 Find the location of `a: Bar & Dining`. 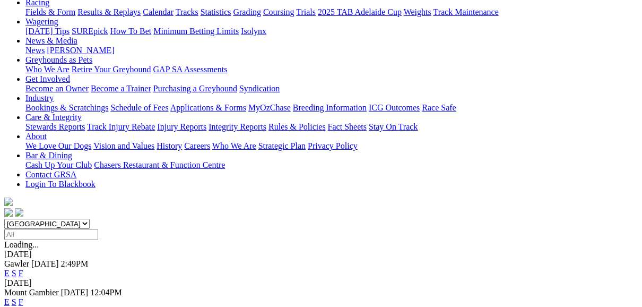

a: Bar & Dining is located at coordinates (49, 155).